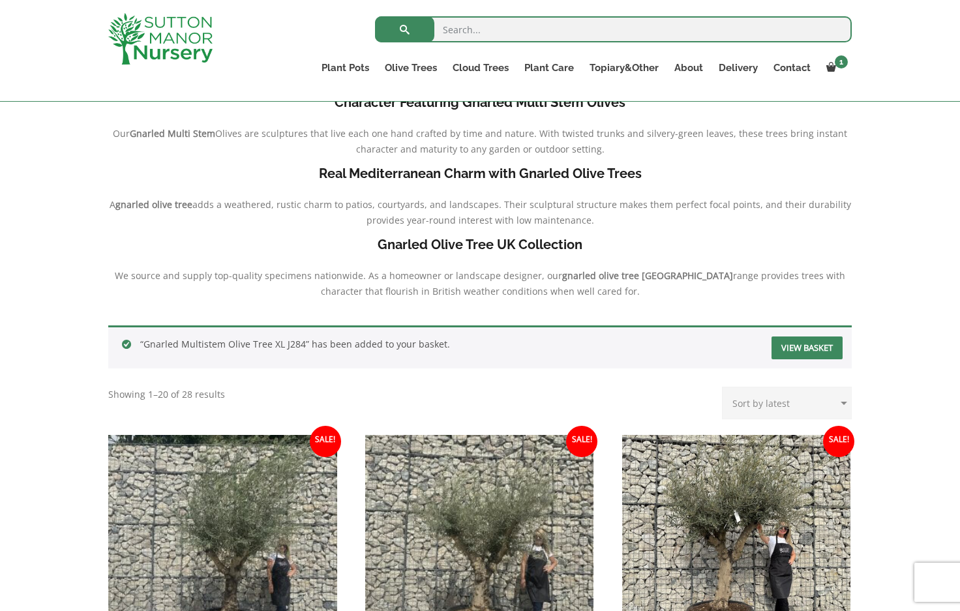 The image size is (960, 611). What do you see at coordinates (154, 204) in the screenshot?
I see `b: gnarled olive tree` at bounding box center [154, 204].